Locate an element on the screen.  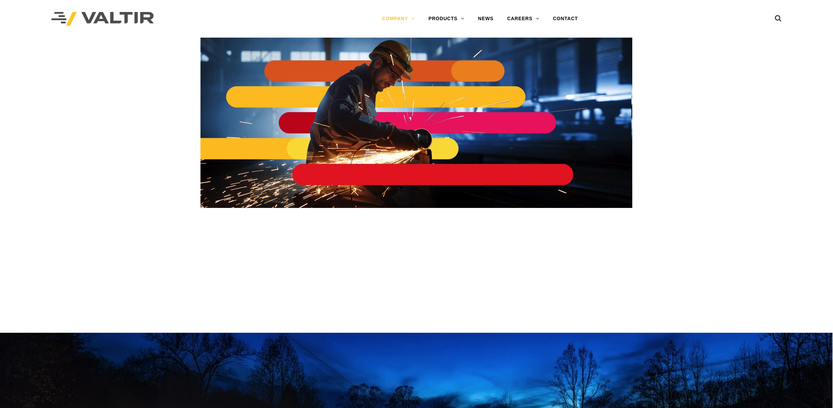
a: COMPANY is located at coordinates (399, 19).